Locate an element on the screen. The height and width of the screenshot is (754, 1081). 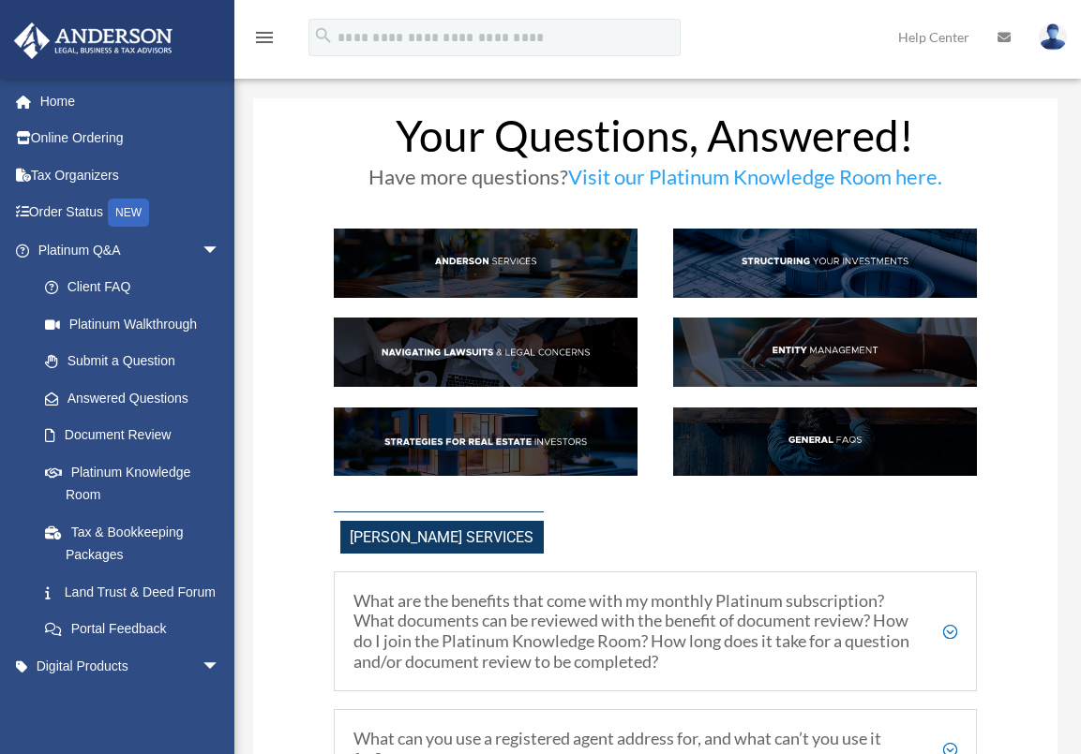
i: menu is located at coordinates (264, 37).